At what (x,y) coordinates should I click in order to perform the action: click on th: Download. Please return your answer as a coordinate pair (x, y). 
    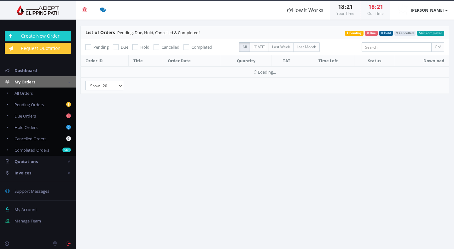
    Looking at the image, I should click on (422, 61).